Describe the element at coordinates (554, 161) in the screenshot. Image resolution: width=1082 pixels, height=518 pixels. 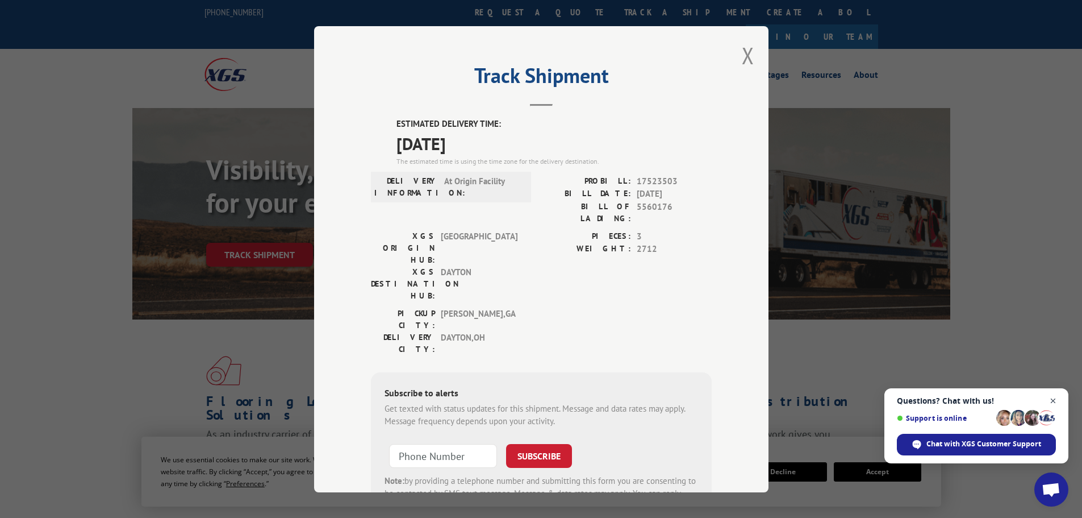
I see `div: The estimated time is using the time zone for the delivery destination.` at that location.